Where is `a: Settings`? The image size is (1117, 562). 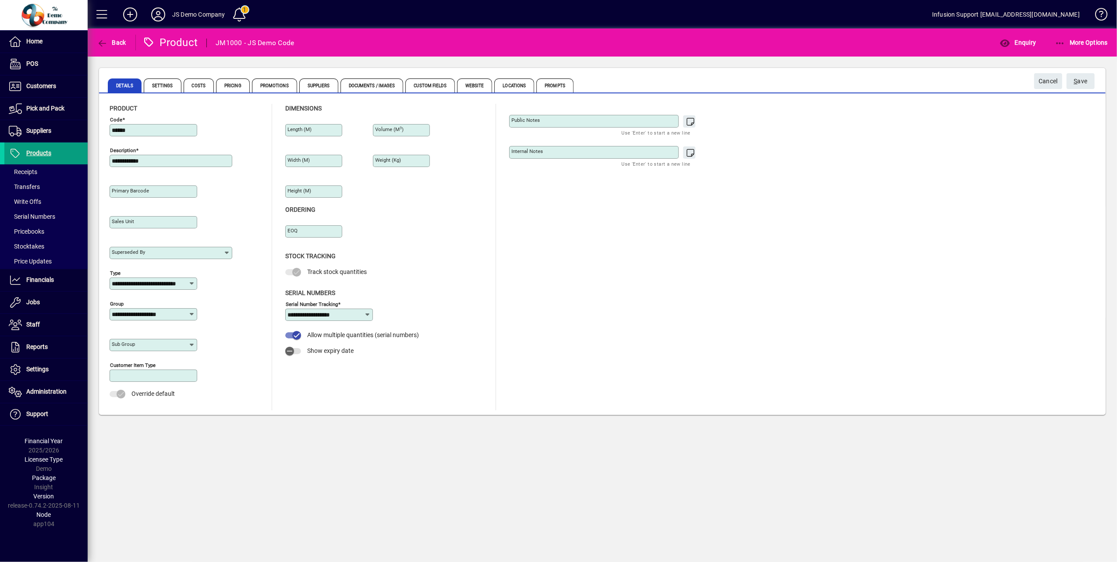 a: Settings is located at coordinates (46, 369).